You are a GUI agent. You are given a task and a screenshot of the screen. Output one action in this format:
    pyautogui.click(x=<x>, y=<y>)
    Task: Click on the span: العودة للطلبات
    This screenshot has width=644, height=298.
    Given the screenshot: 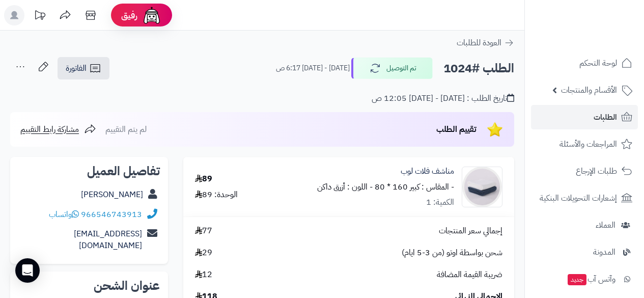 What is the action you would take?
    pyautogui.click(x=479, y=43)
    